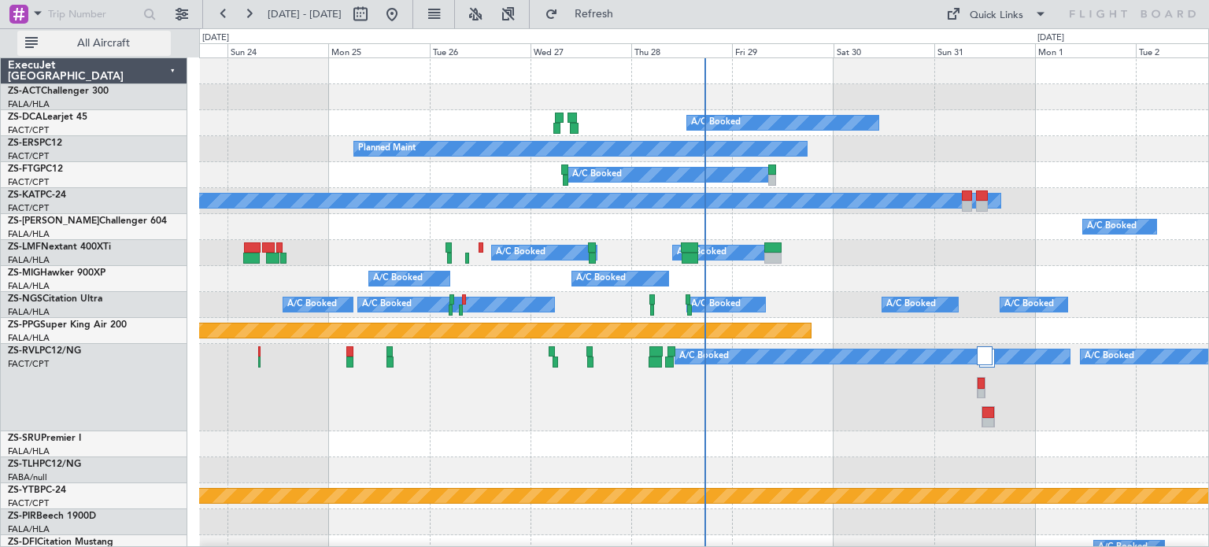  Describe the element at coordinates (35, 143) in the screenshot. I see `a: ZS-ERSPC12` at that location.